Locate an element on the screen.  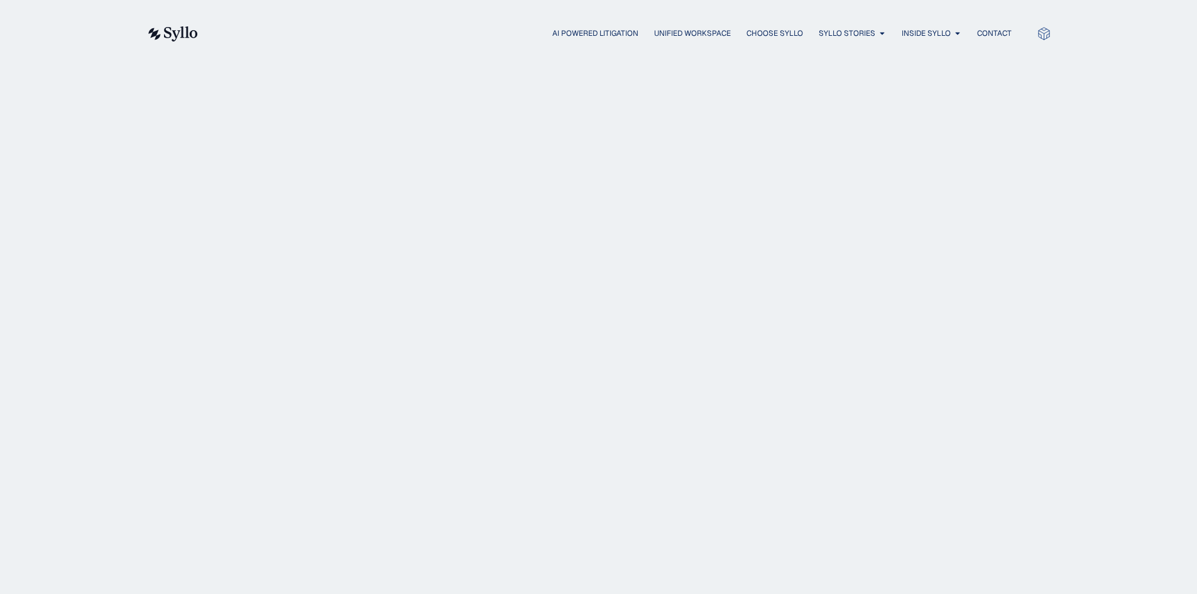
span: Contact is located at coordinates (994, 33).